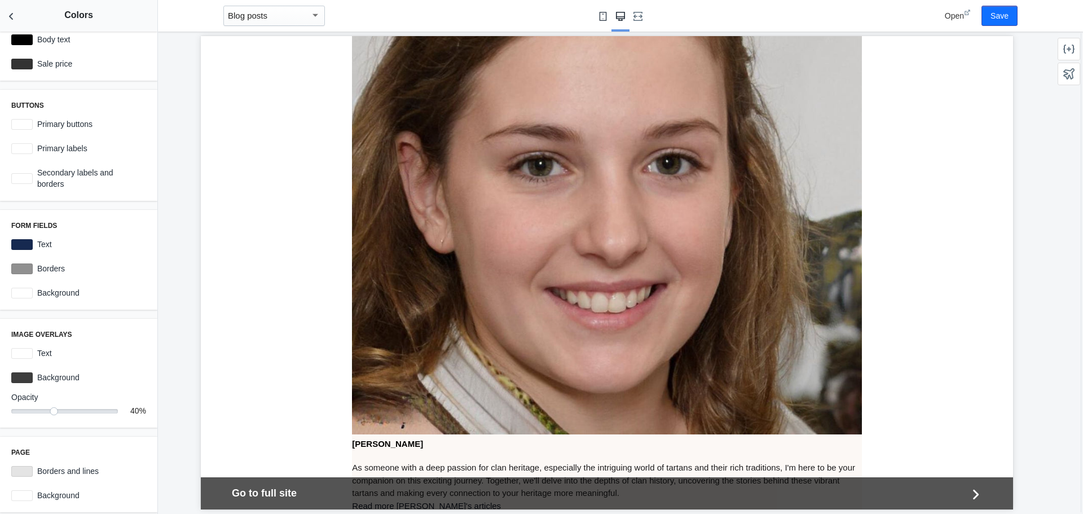  I want to click on label: Secondary labels and borders, so click(89, 178).